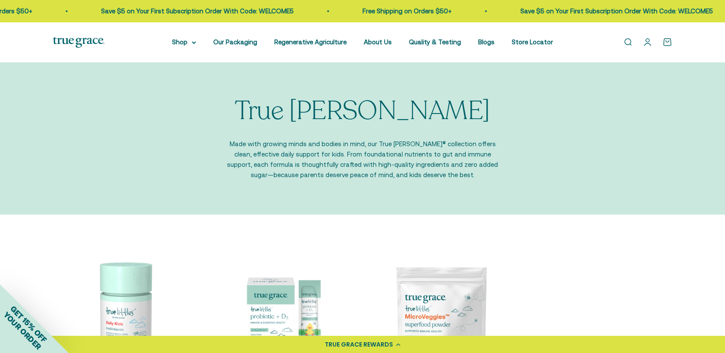 The height and width of the screenshot is (353, 725). I want to click on a: Store Locator, so click(533, 42).